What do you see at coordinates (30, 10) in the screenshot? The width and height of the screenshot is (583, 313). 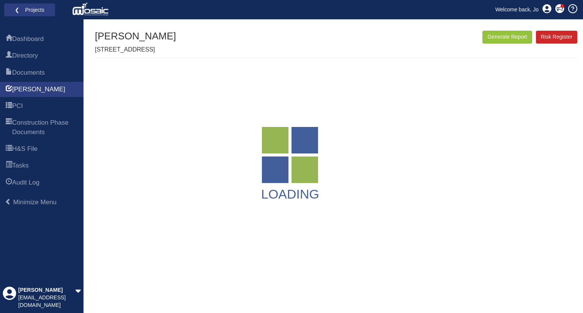 I see `a: ❮ Projects` at bounding box center [30, 10].